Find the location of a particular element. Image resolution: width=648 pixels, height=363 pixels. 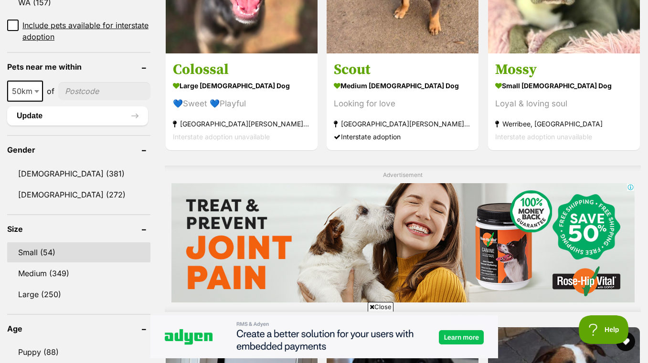

a: Medium (349) is located at coordinates (79, 274).